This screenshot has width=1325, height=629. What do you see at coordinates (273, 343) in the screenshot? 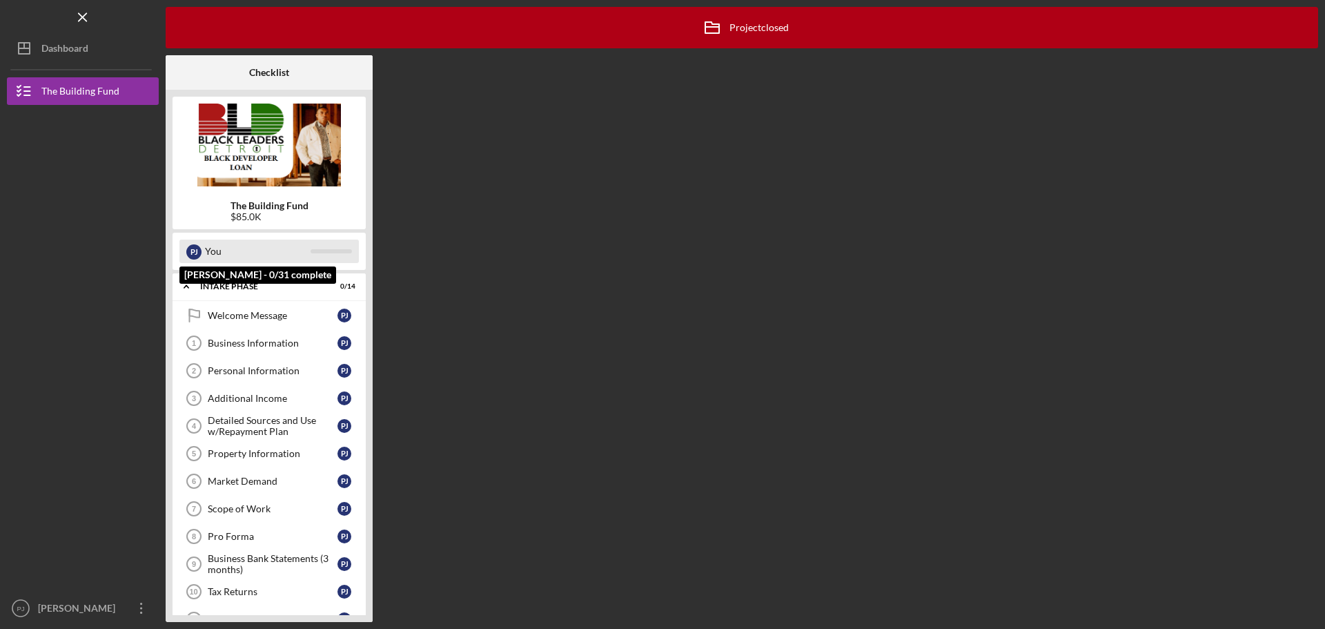
I see `div: Business Information` at bounding box center [273, 343].